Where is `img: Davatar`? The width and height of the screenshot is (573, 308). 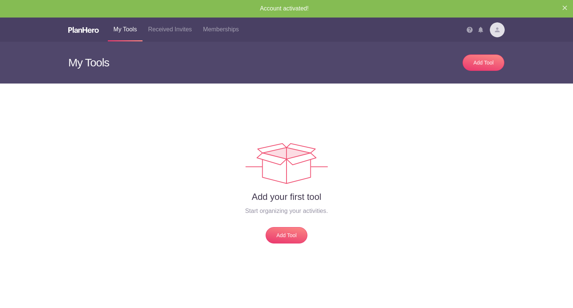
img: Davatar is located at coordinates (497, 30).